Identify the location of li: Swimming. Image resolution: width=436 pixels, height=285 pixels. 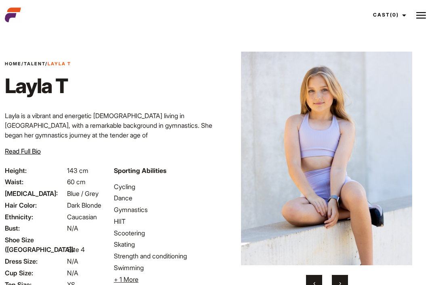
(164, 268).